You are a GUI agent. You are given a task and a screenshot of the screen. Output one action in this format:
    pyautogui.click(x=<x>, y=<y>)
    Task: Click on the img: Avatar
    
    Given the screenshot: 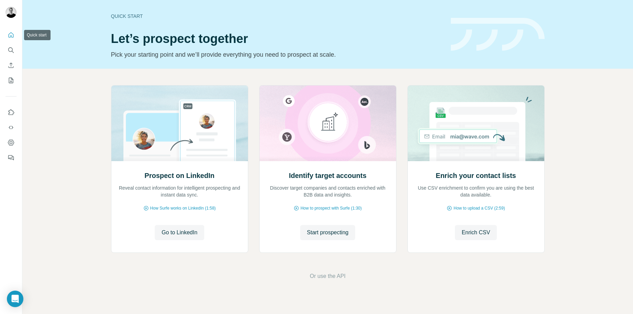 What is the action you would take?
    pyautogui.click(x=11, y=12)
    